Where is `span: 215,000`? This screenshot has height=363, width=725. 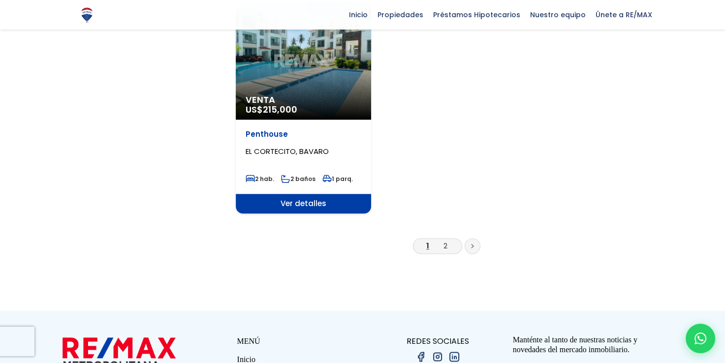
span: 215,000 is located at coordinates (280, 109).